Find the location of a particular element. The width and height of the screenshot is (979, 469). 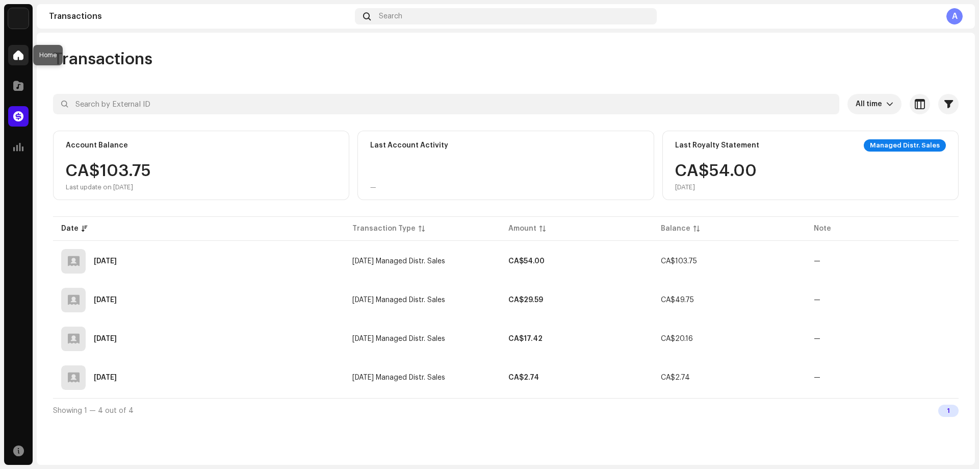

span: Jul 2025 Managed Distr. Sales is located at coordinates (399, 377).